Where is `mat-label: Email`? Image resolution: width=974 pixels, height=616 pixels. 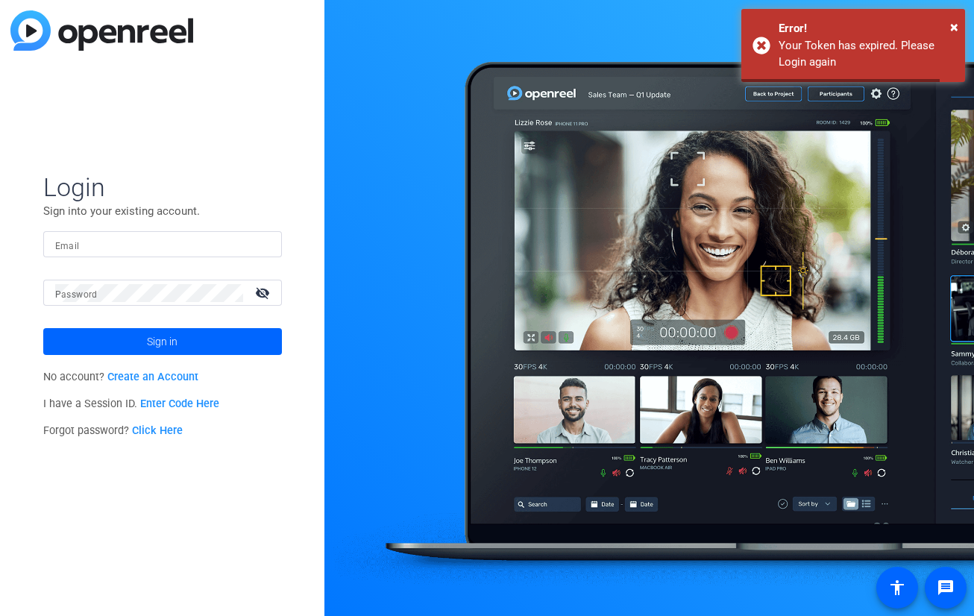 mat-label: Email is located at coordinates (67, 246).